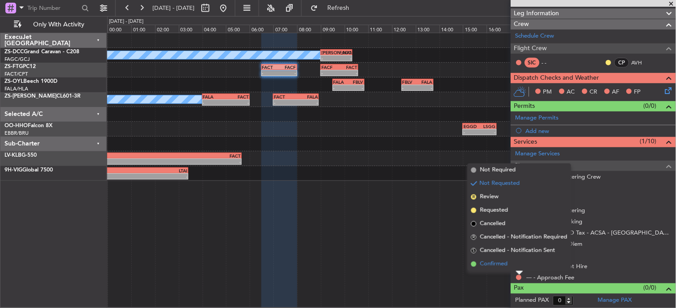 The width and height of the screenshot is (676, 308). Describe the element at coordinates (356, 29) in the screenshot. I see `div: 10:00` at that location.